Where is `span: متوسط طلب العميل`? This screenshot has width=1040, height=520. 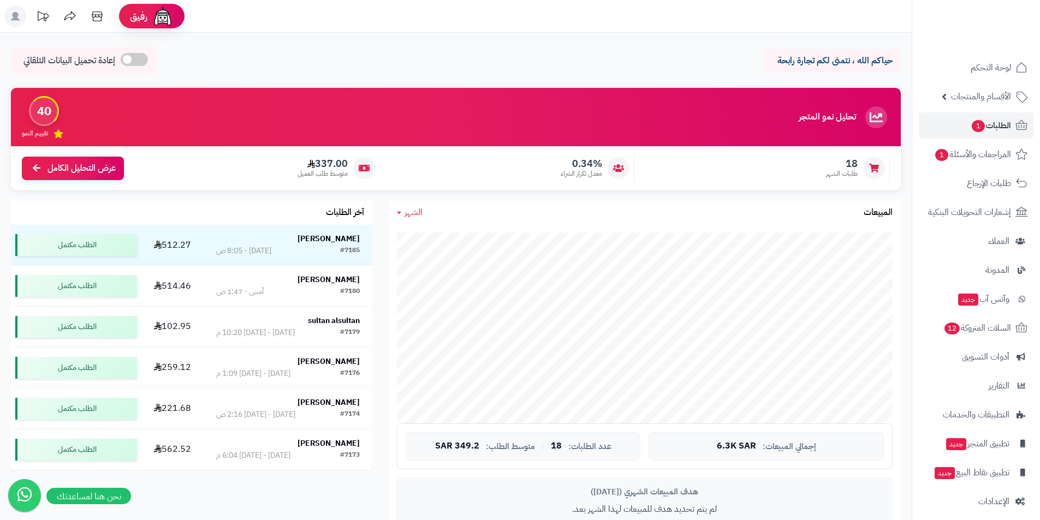
span: متوسط طلب العميل is located at coordinates (323, 174).